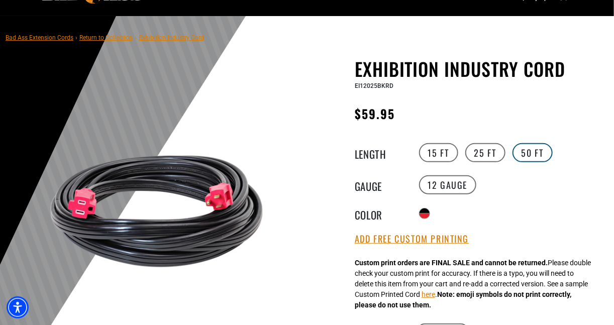  Describe the element at coordinates (478, 69) in the screenshot. I see `h1: Exhibition Industry Cord` at that location.